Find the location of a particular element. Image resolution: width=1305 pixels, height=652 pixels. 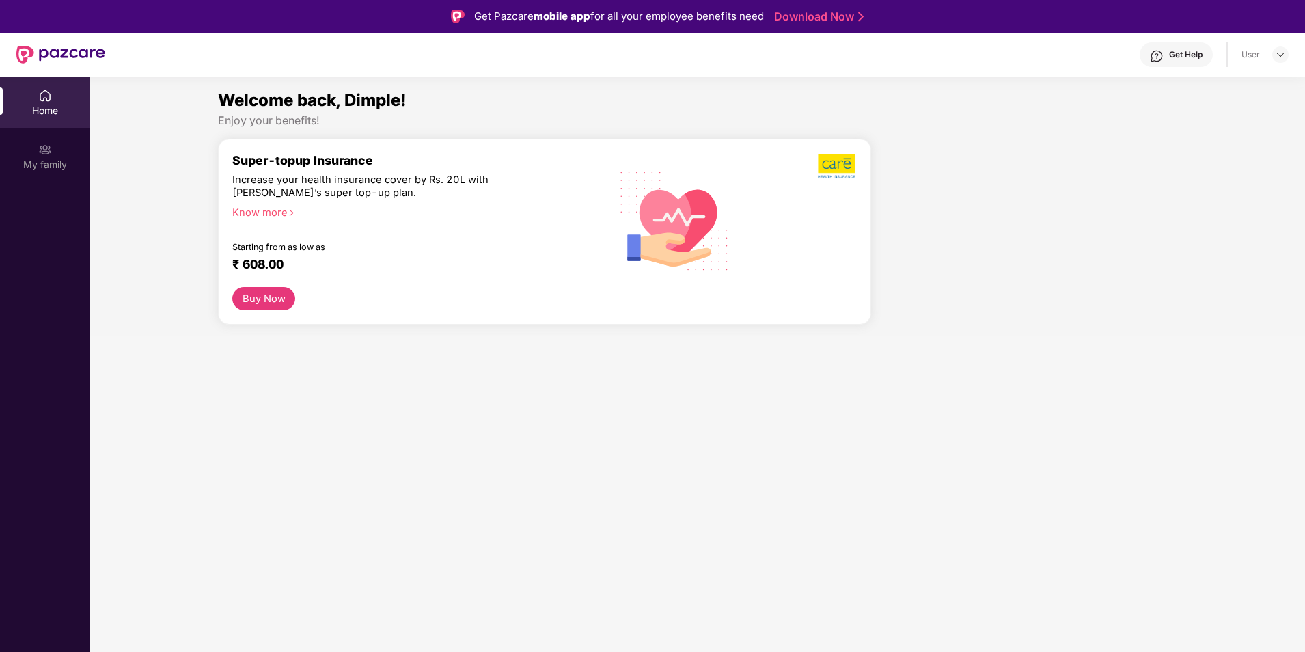

strong: mobile app is located at coordinates (562, 16).